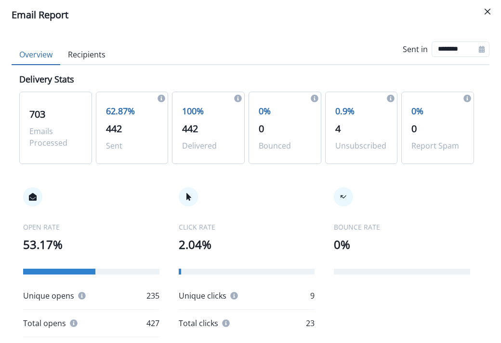 The height and width of the screenshot is (343, 501). What do you see at coordinates (91, 227) in the screenshot?
I see `p: OPEN RATE` at bounding box center [91, 227].